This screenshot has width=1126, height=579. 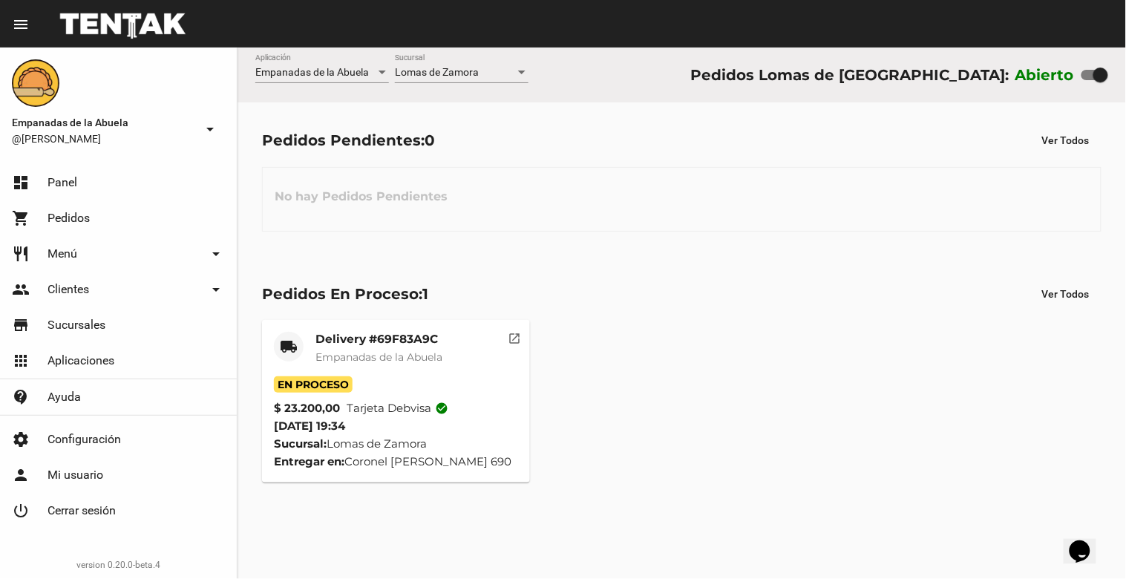 I want to click on strong: Sucursal:, so click(x=300, y=443).